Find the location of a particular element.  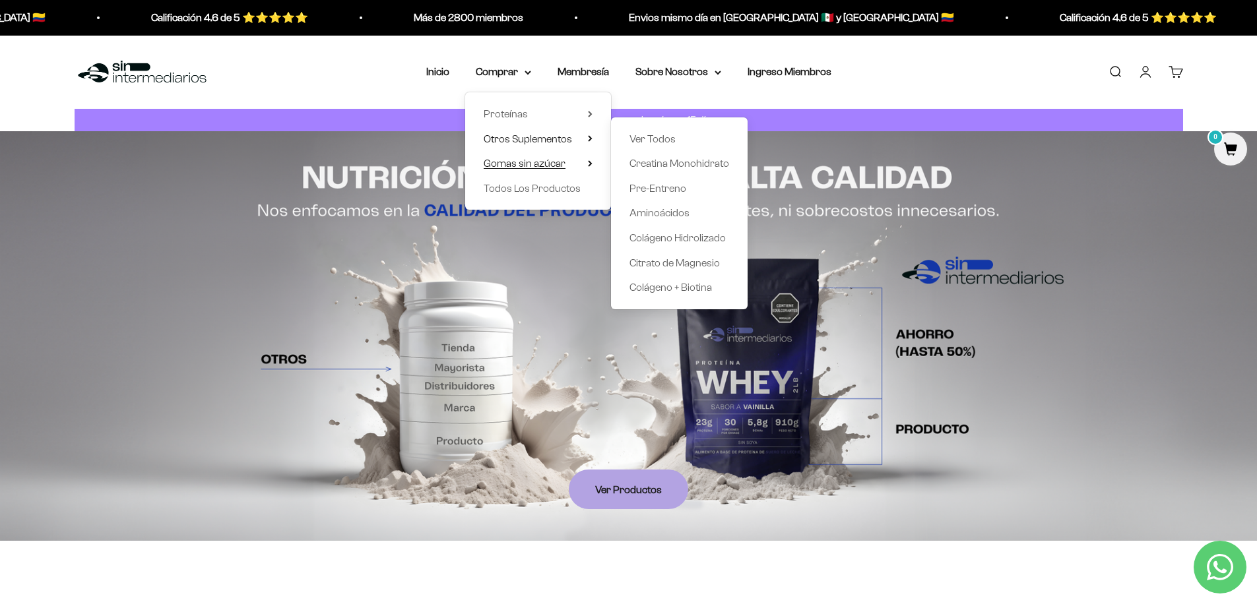

a: Pre-Entreno is located at coordinates (679, 188).